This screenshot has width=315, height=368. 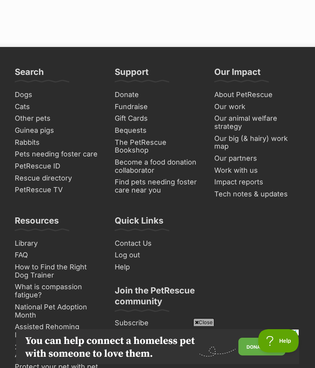 I want to click on a: FAQ, so click(x=58, y=255).